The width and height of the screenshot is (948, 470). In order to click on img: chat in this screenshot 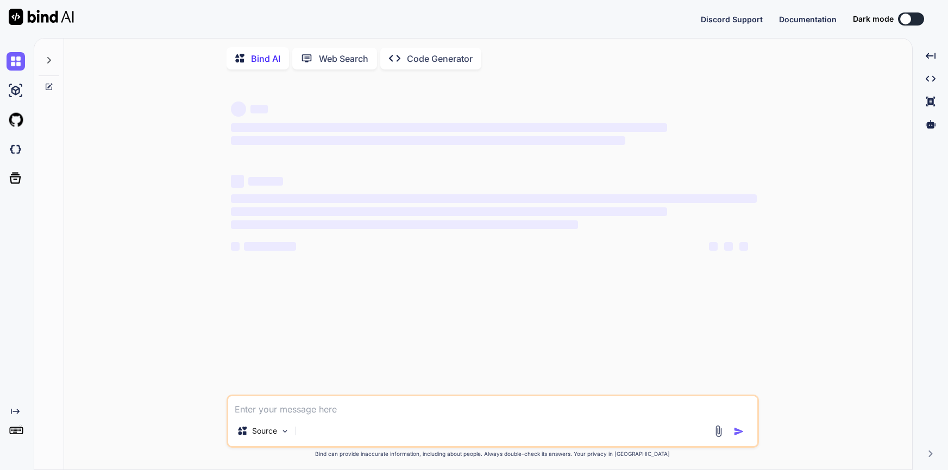, I will do `click(16, 61)`.